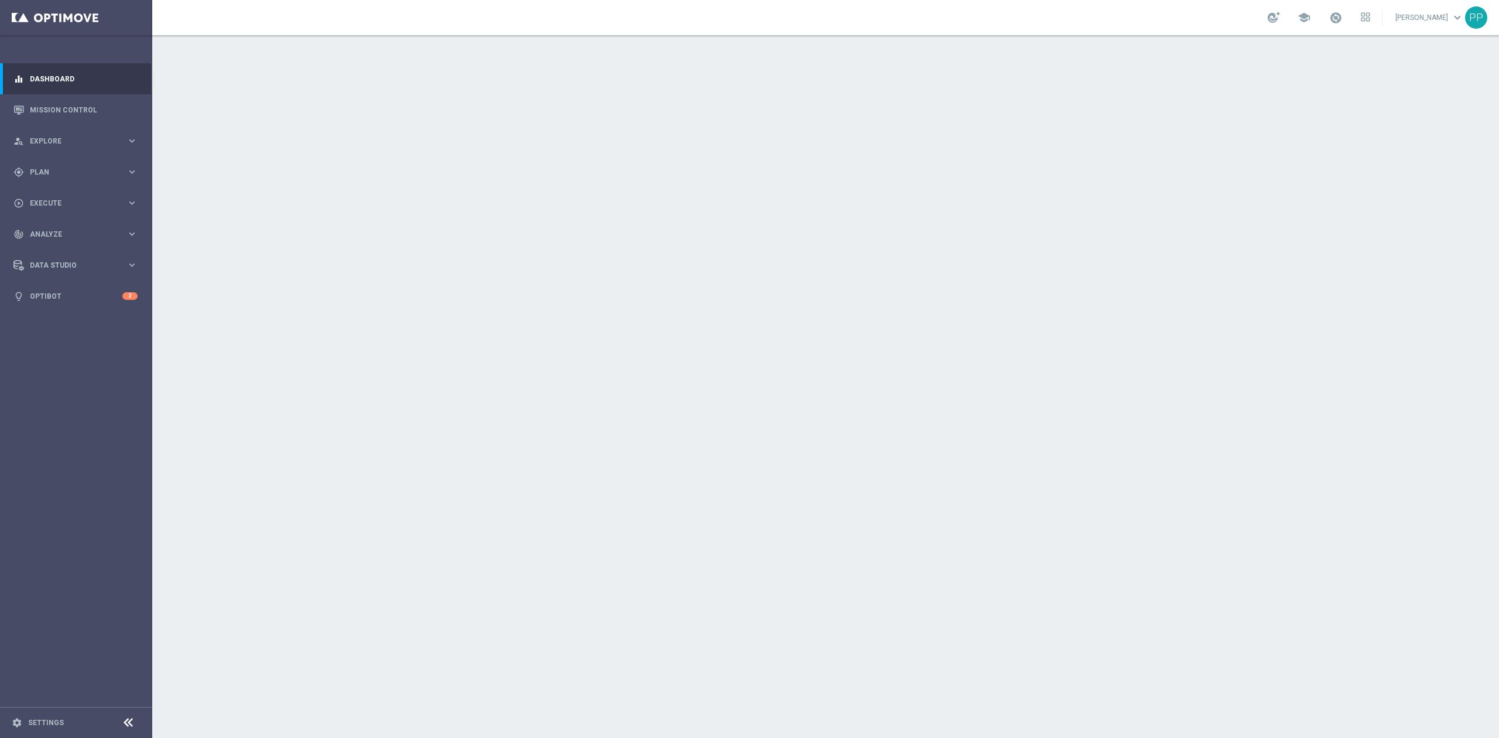 The image size is (1499, 738). I want to click on div: Data Studio keyboard_arrow_right, so click(76, 265).